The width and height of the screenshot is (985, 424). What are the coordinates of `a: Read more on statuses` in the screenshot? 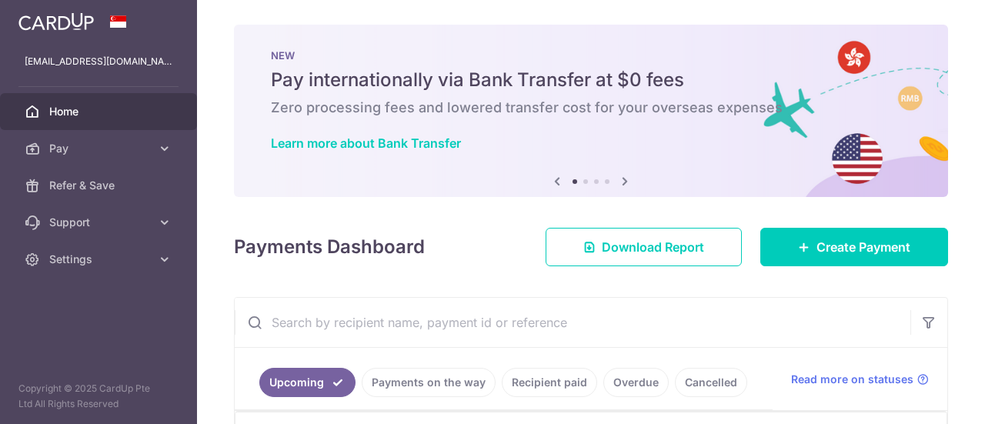 It's located at (860, 379).